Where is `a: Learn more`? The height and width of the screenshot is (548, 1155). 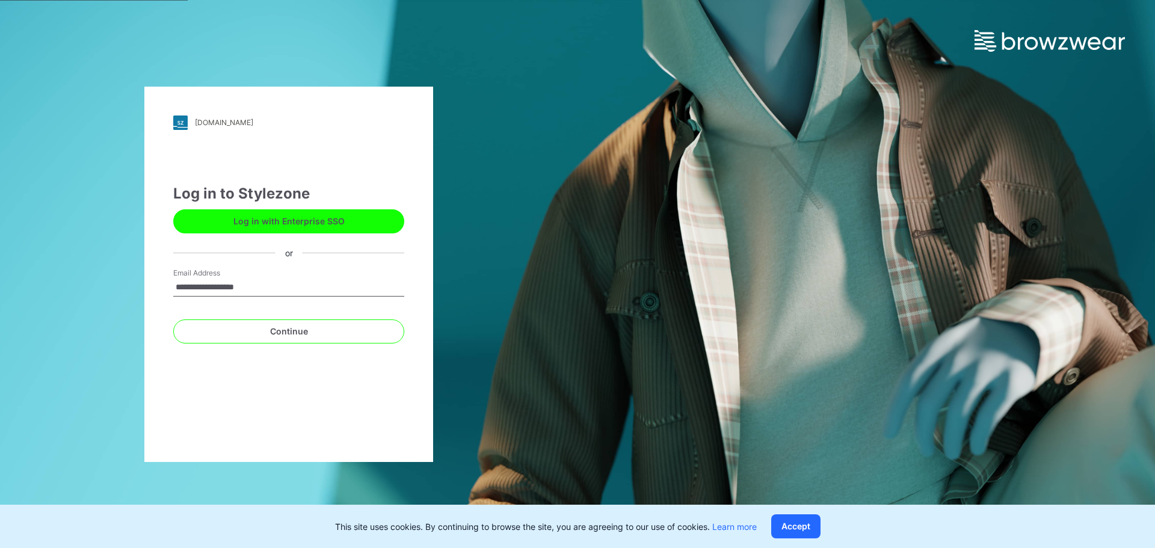
a: Learn more is located at coordinates (734, 526).